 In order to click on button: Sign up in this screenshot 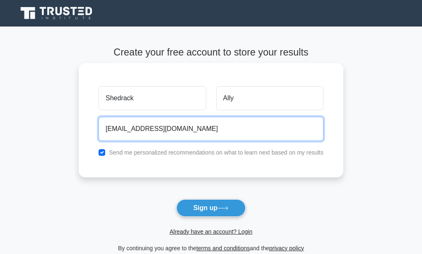, I will do `click(211, 208)`.